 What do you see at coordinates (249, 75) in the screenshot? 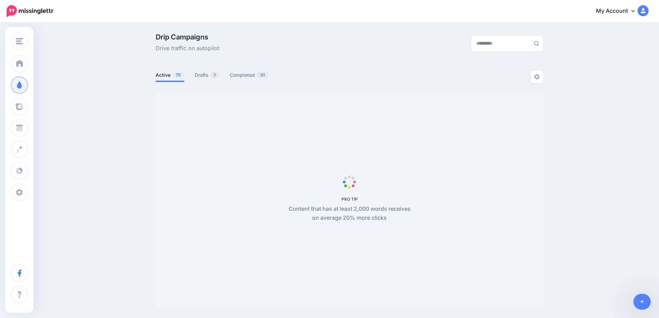
I see `a: Completed31` at bounding box center [249, 75].